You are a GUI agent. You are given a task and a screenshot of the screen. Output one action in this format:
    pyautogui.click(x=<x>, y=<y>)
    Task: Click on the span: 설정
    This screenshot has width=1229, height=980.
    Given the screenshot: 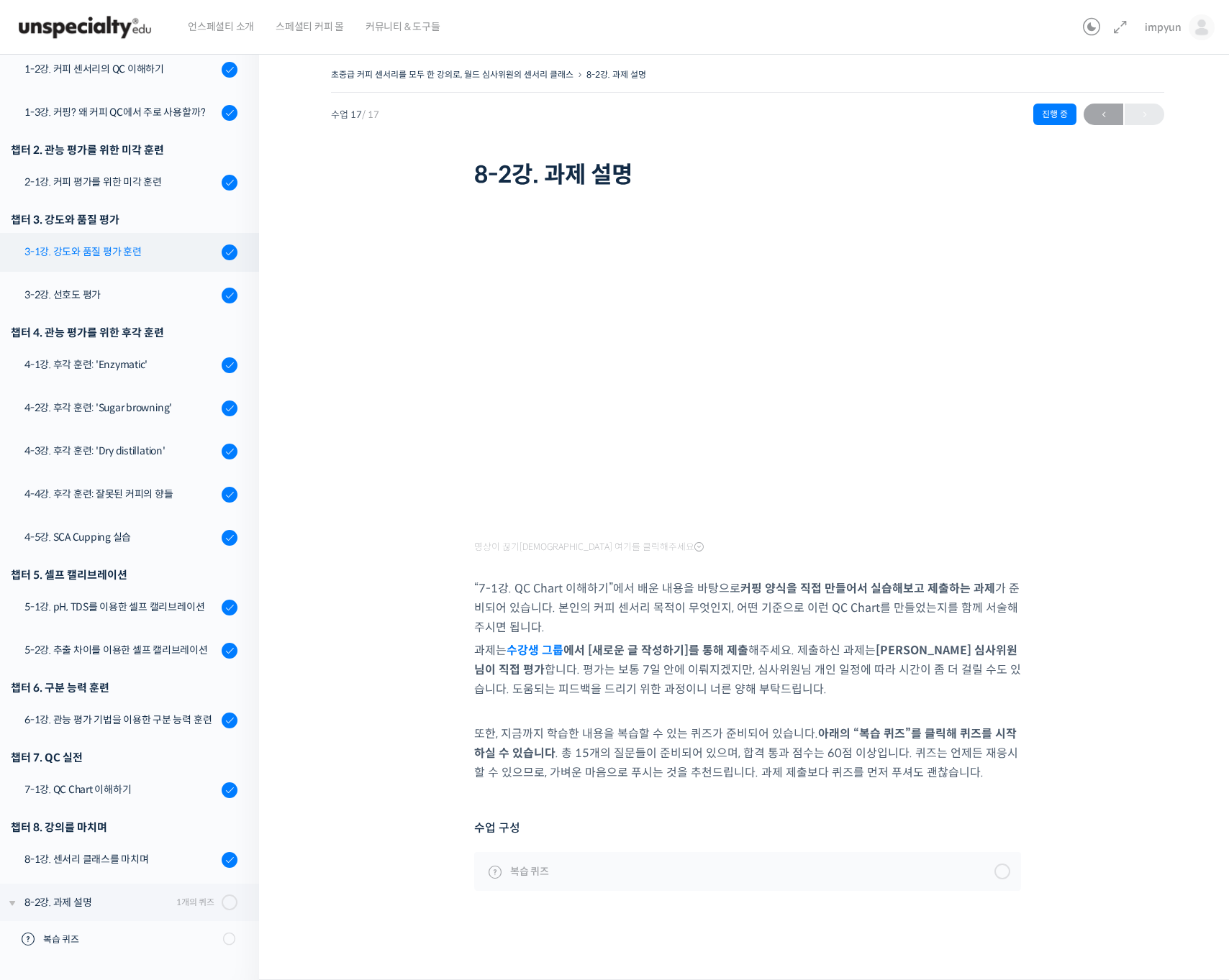 What is the action you would take?
    pyautogui.click(x=231, y=483)
    